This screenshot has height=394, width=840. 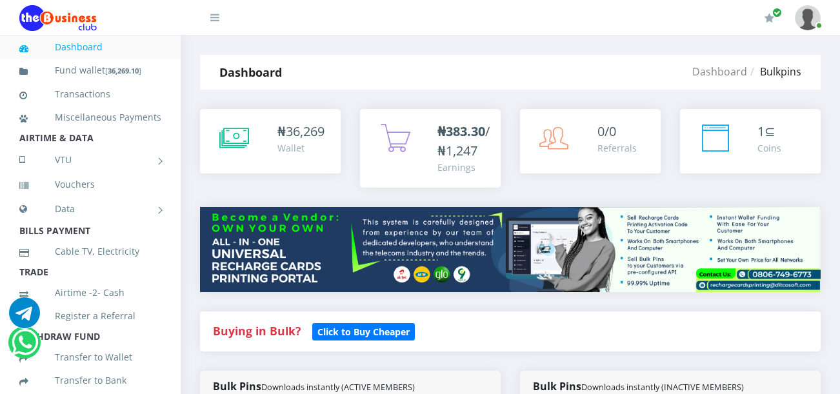 What do you see at coordinates (90, 160) in the screenshot?
I see `a: VTU` at bounding box center [90, 160].